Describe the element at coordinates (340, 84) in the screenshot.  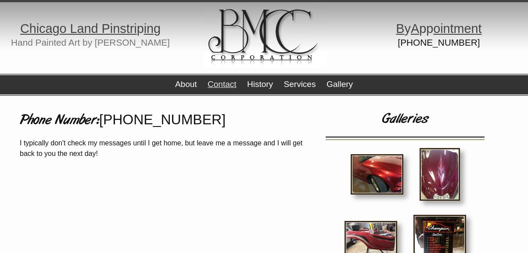
I see `a: Gallery` at that location.